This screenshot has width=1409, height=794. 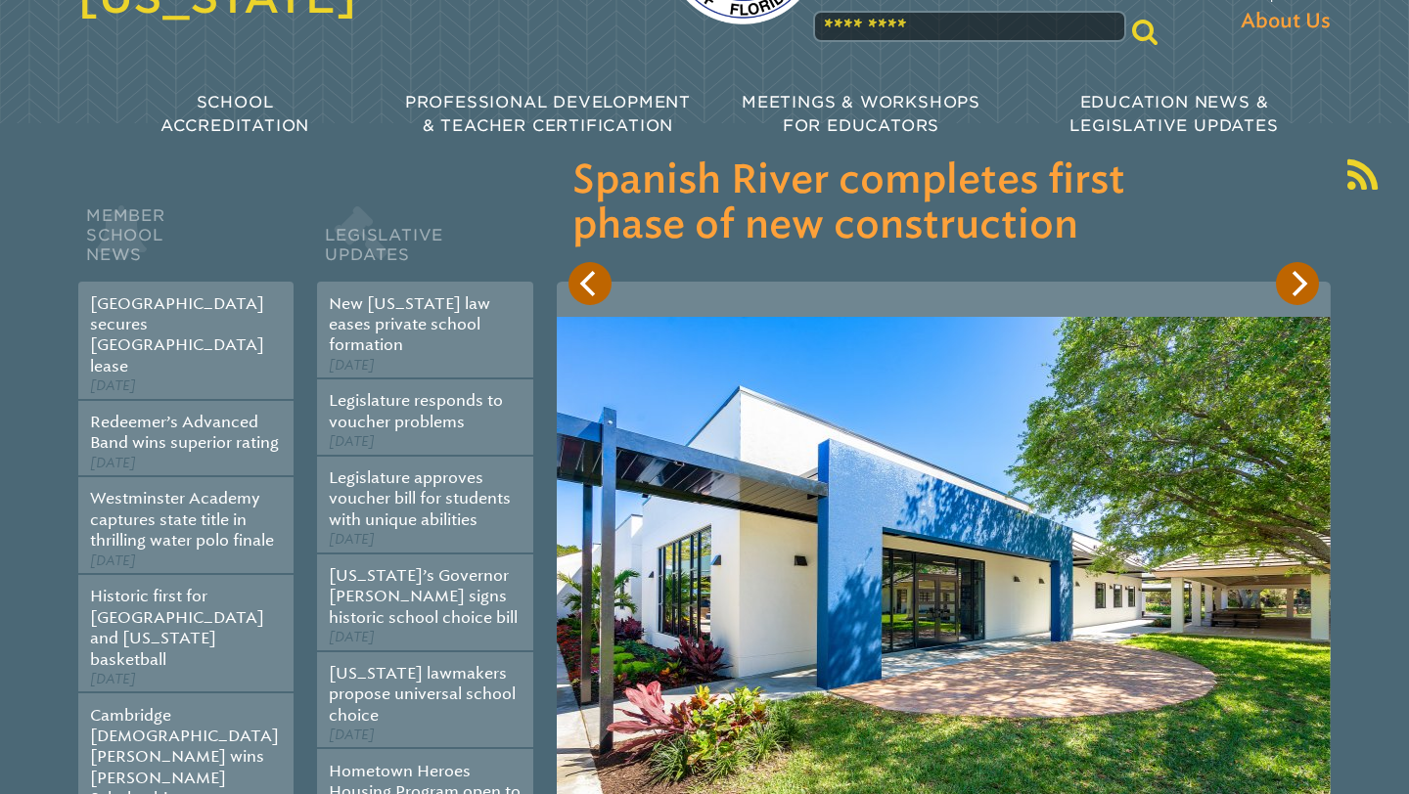 I want to click on span: School Accreditation, so click(x=235, y=113).